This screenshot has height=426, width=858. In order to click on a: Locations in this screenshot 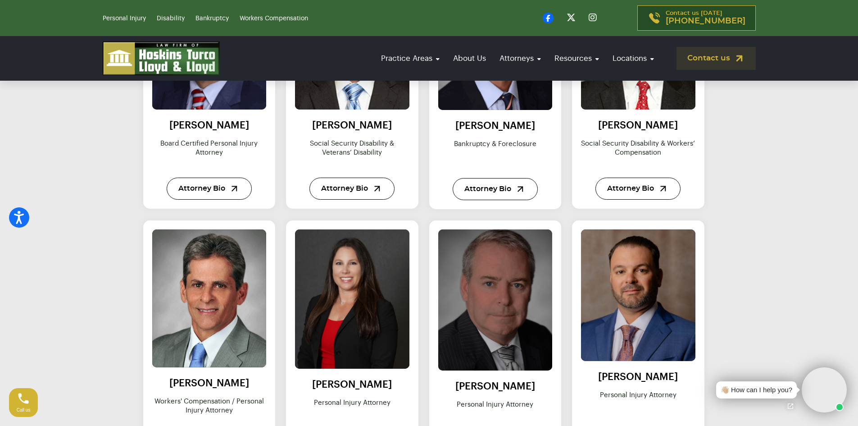, I will do `click(633, 58)`.